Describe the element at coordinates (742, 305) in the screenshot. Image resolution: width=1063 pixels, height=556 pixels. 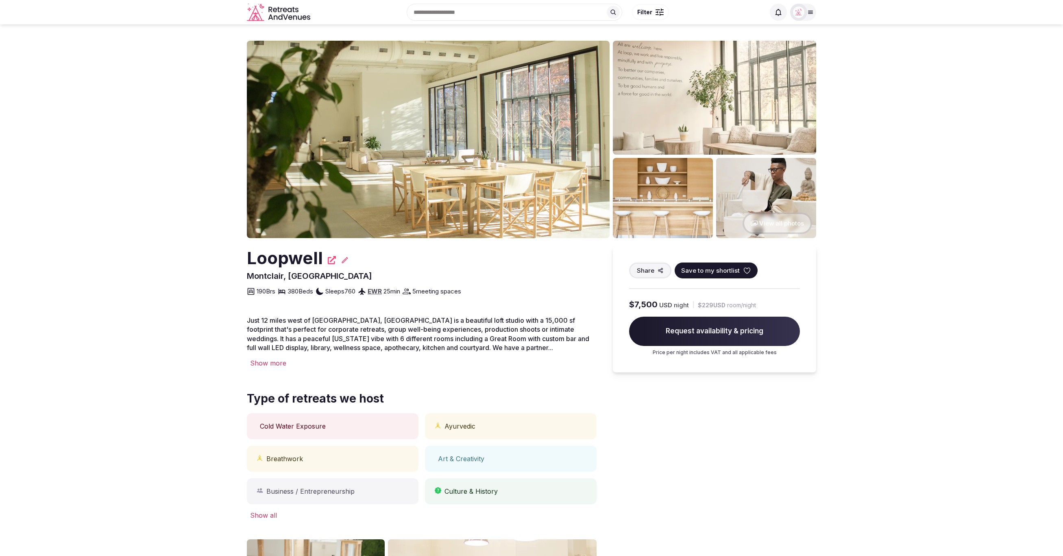
I see `span: room/night` at that location.